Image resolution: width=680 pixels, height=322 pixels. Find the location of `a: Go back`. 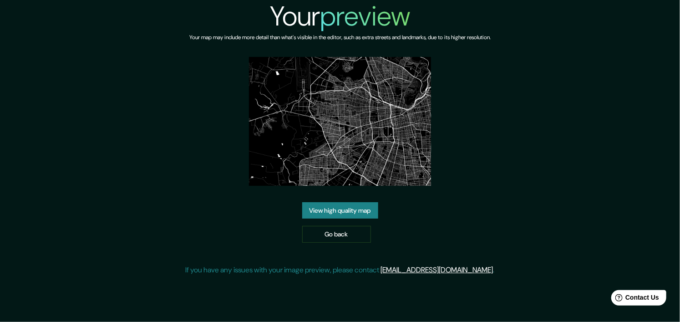

a: Go back is located at coordinates (336, 234).